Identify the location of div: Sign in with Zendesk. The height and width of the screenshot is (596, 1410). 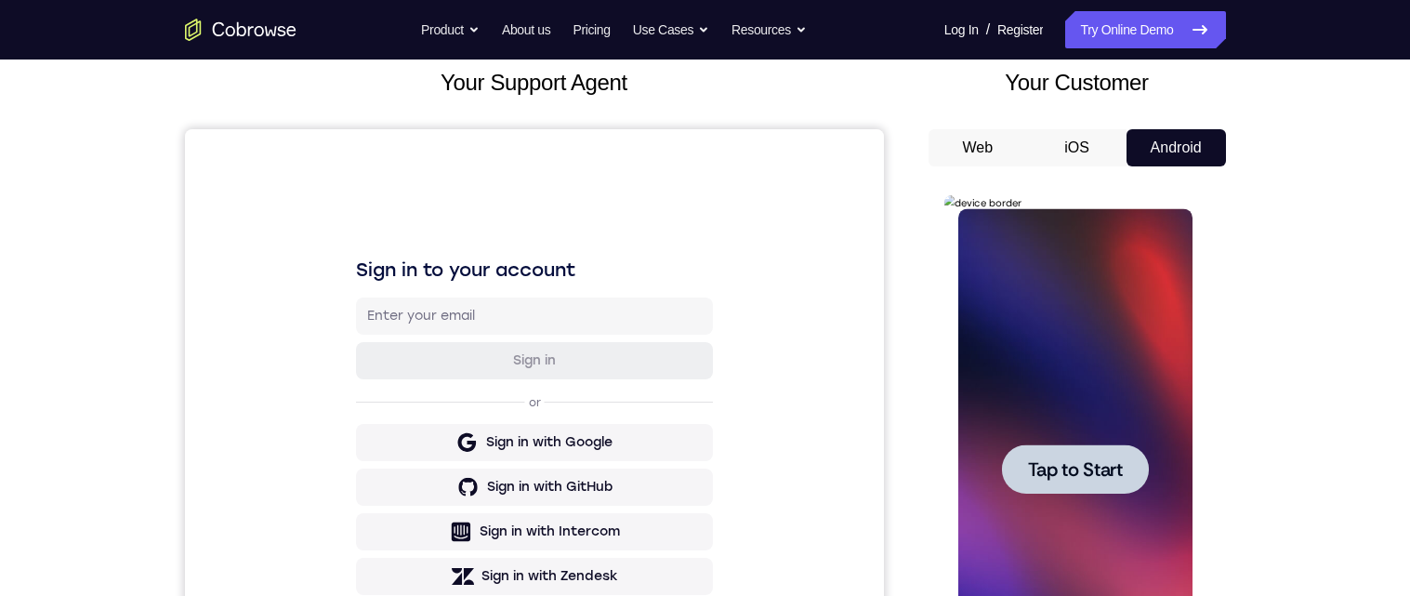
(364, 447).